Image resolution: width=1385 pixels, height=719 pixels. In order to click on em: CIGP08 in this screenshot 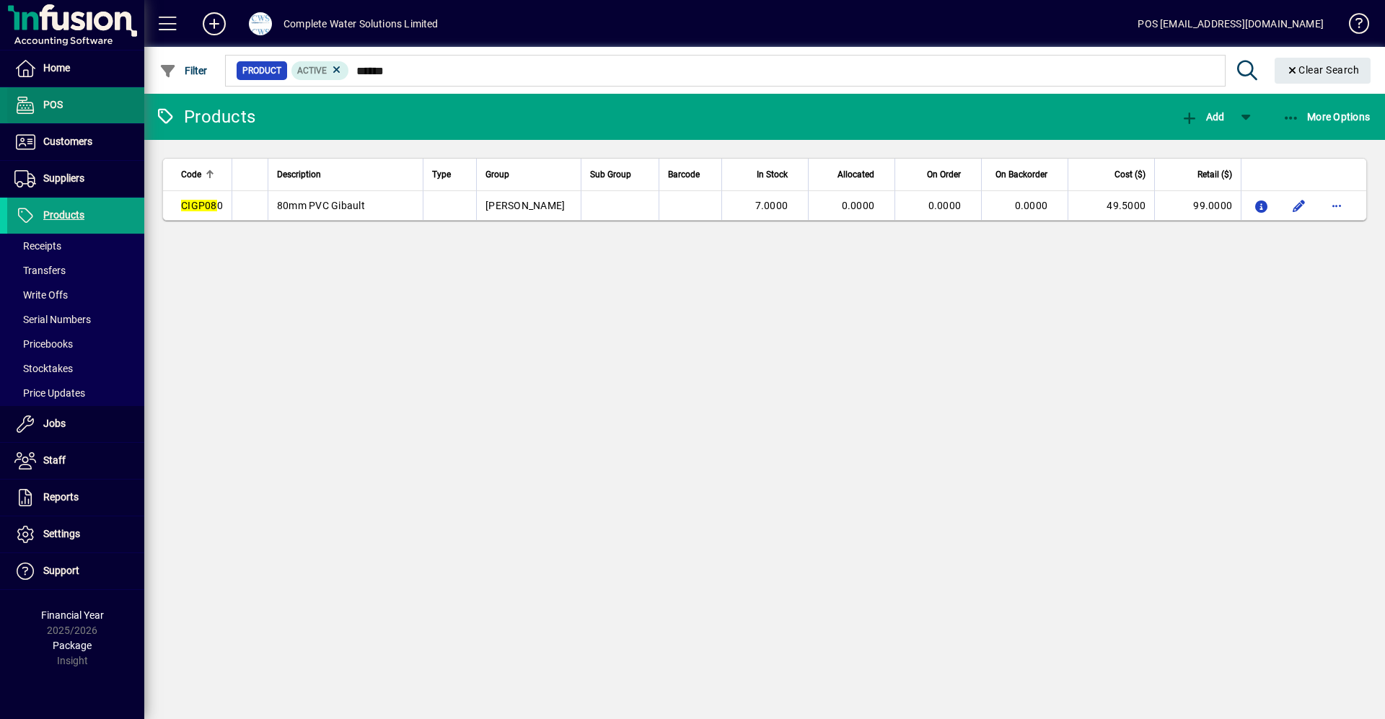, I will do `click(199, 206)`.